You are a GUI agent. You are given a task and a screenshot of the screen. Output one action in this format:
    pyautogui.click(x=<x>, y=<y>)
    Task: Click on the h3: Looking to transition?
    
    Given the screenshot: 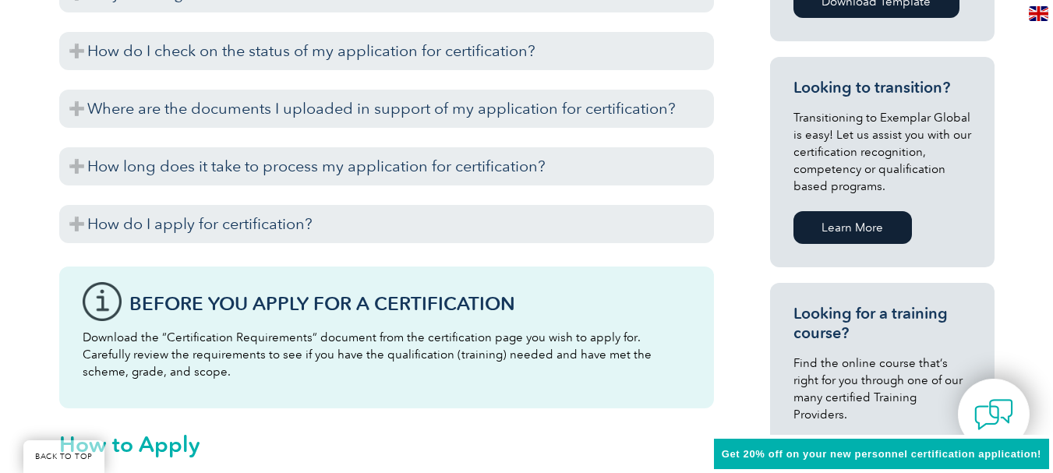 What is the action you would take?
    pyautogui.click(x=883, y=87)
    